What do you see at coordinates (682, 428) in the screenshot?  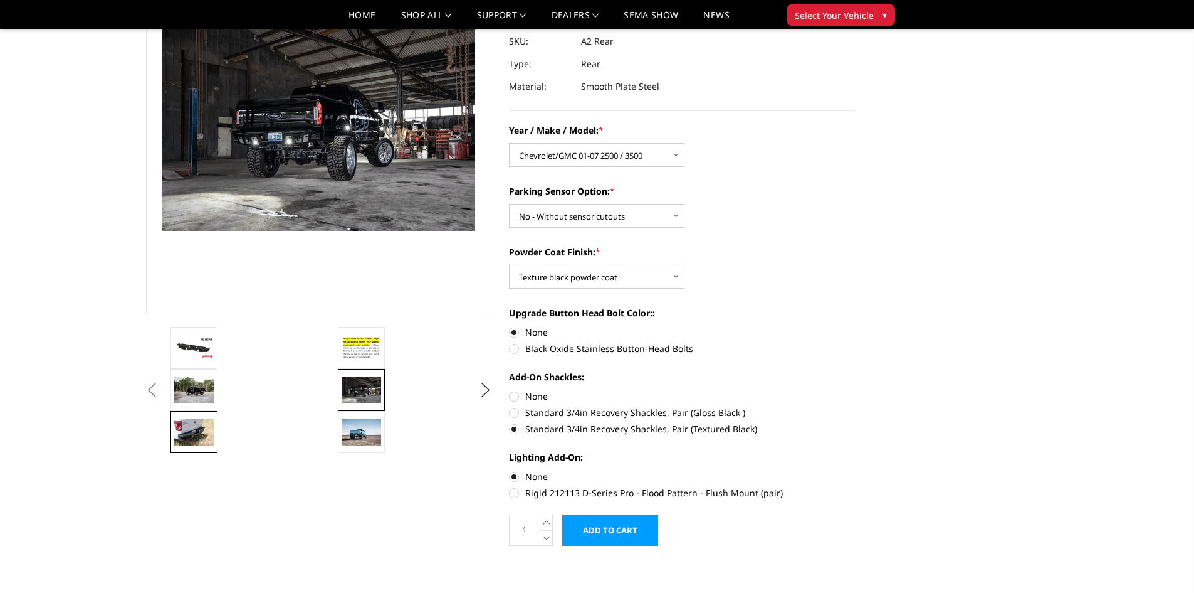 I see `label: Standard 3/4in Recovery Shackles, Pair (Textured Black)` at bounding box center [682, 428].